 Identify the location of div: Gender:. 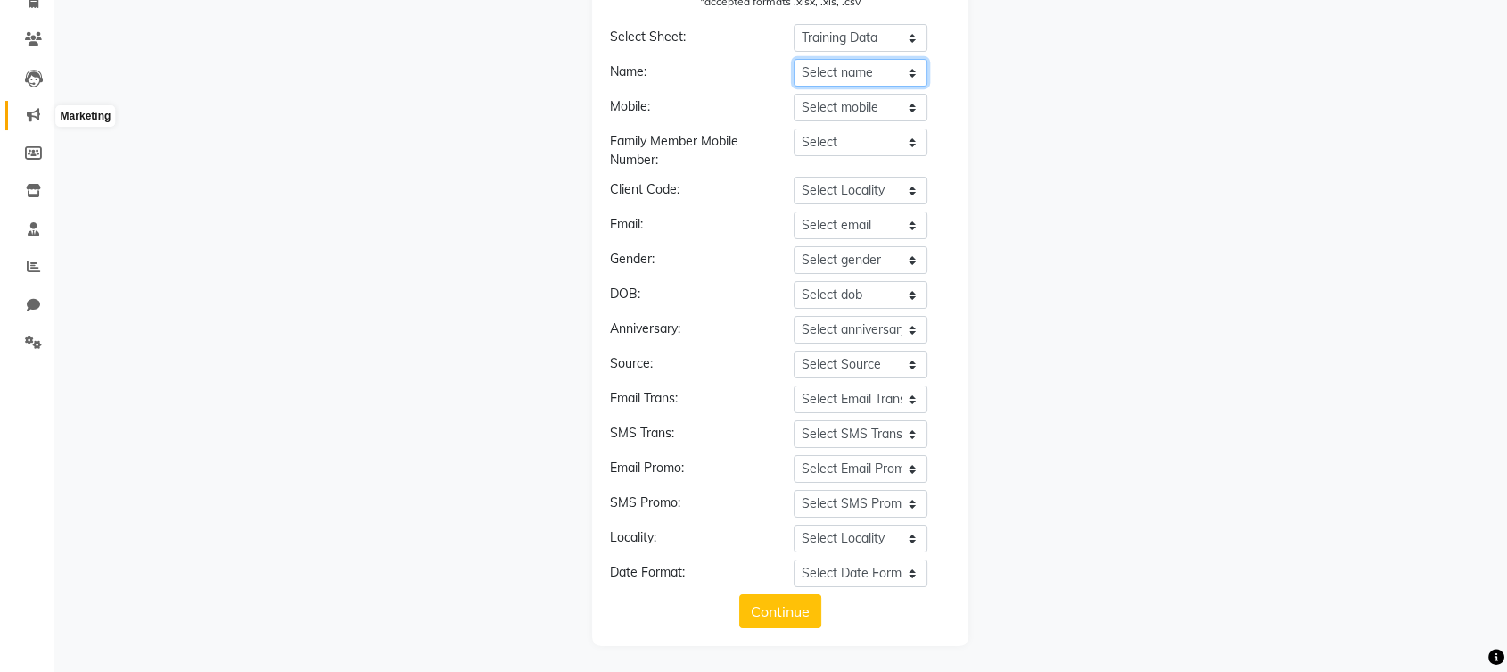
(689, 261).